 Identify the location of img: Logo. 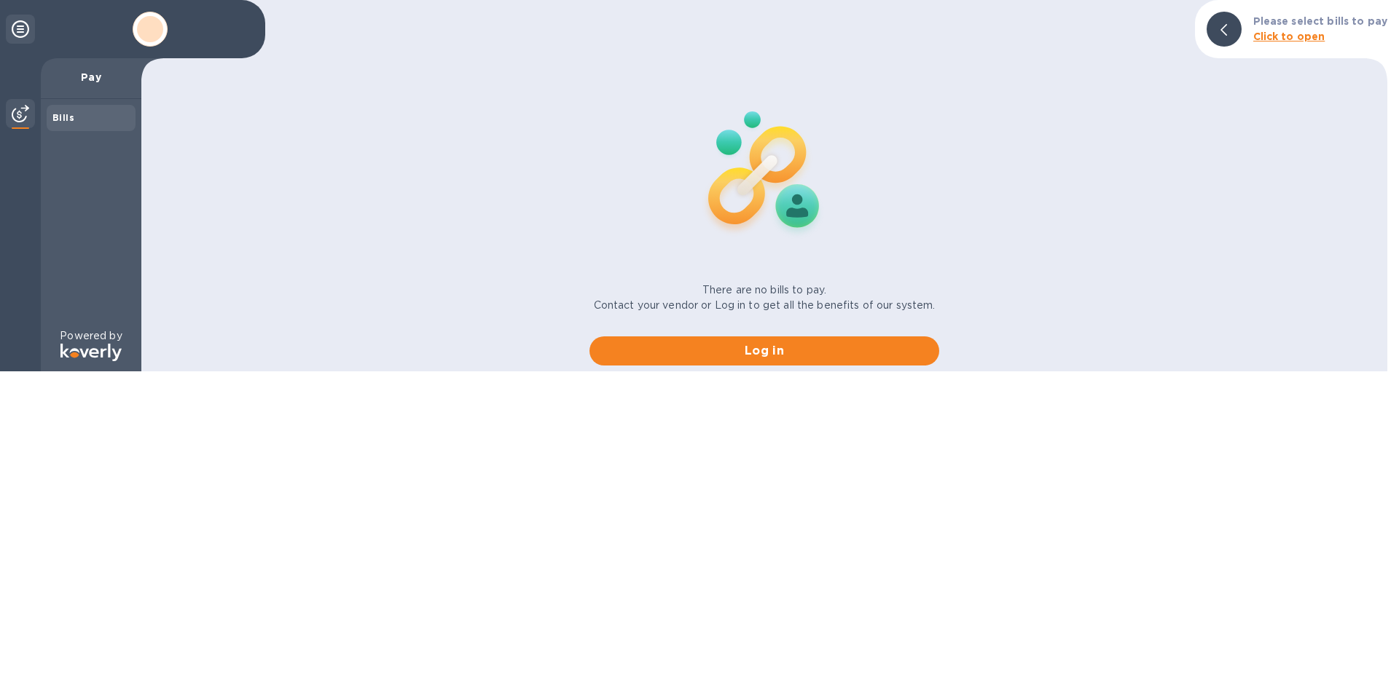
(91, 353).